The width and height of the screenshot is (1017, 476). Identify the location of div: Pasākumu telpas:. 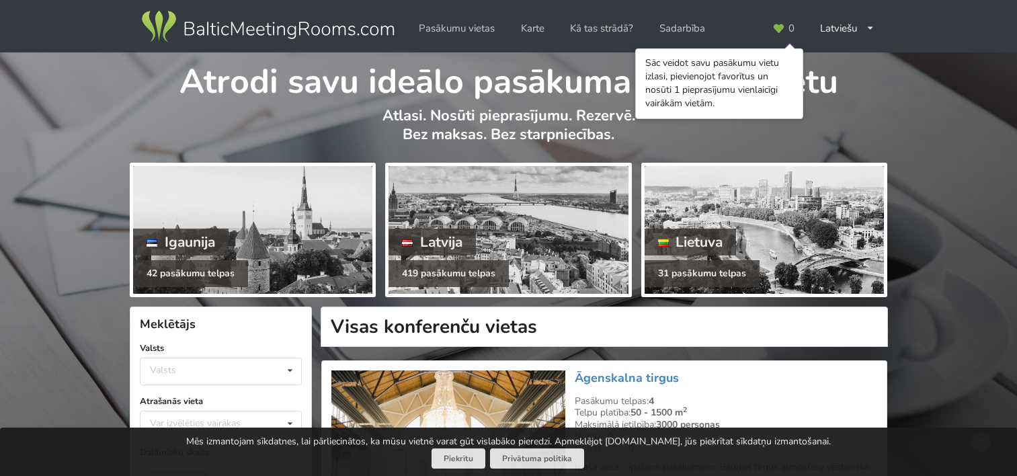
(726, 401).